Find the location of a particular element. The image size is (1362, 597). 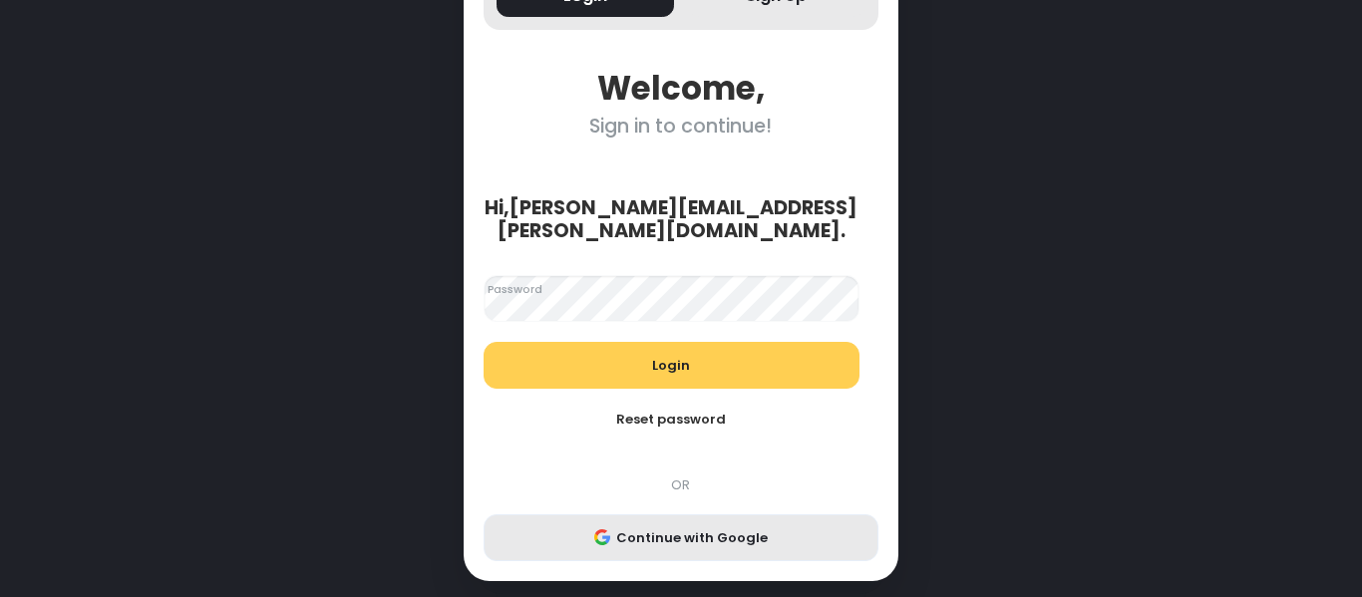

div: Sign in to continue! is located at coordinates (681, 126).